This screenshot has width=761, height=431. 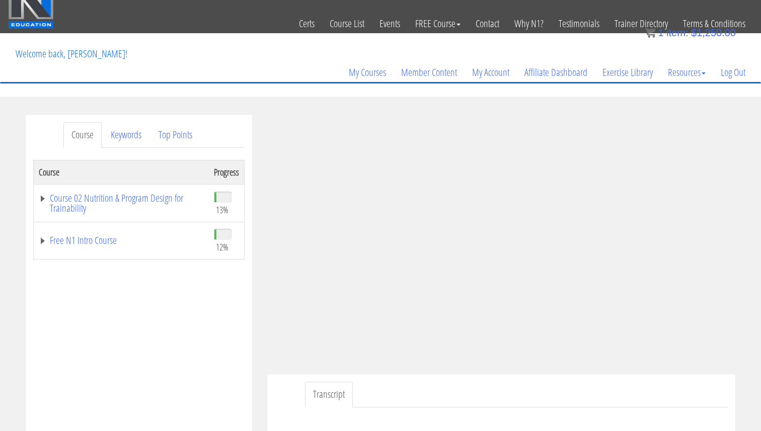 I want to click on a: Log Out, so click(x=732, y=72).